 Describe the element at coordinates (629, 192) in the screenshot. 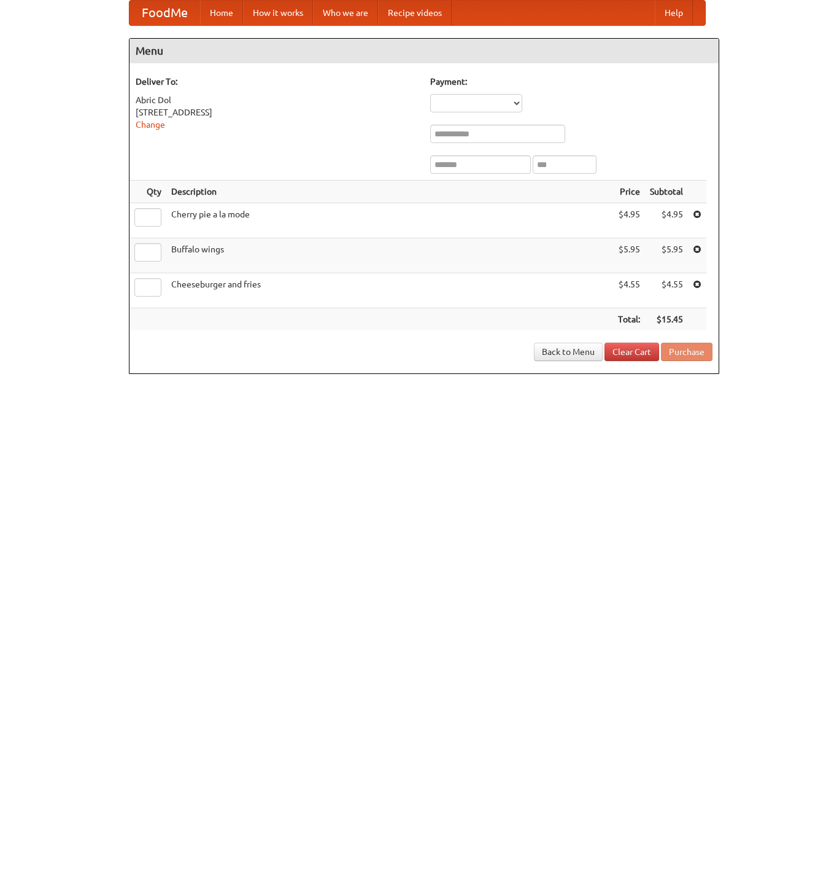

I see `th: Price` at that location.